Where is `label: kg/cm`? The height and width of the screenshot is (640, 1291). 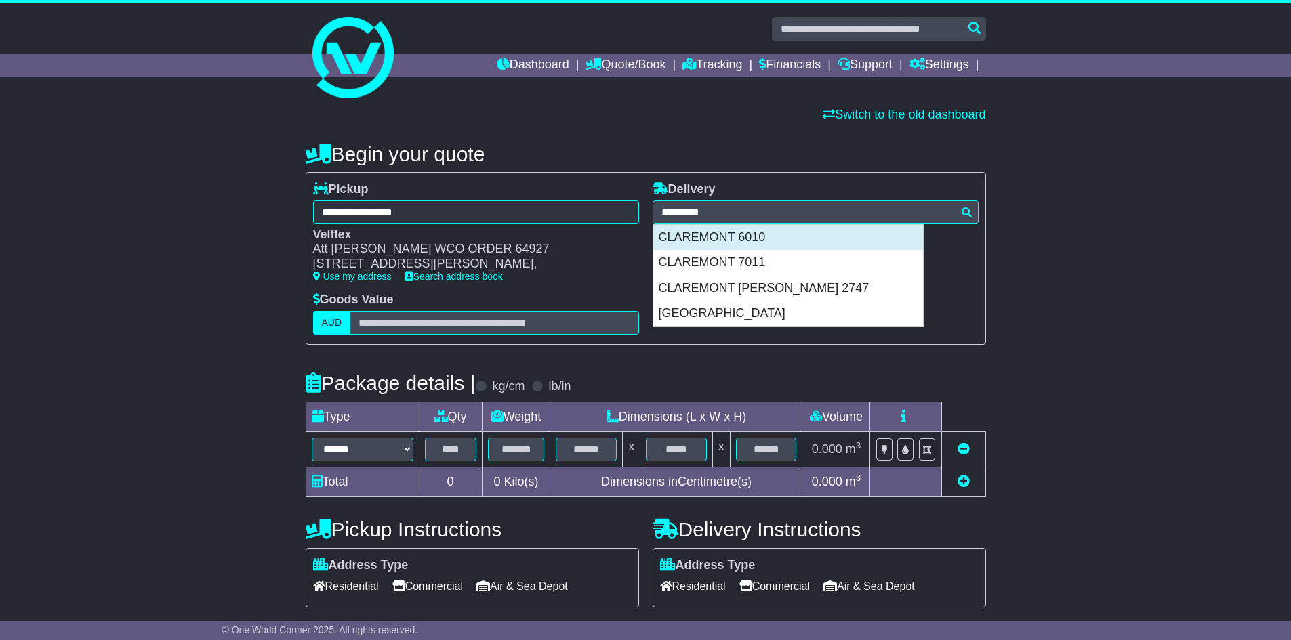 label: kg/cm is located at coordinates (508, 387).